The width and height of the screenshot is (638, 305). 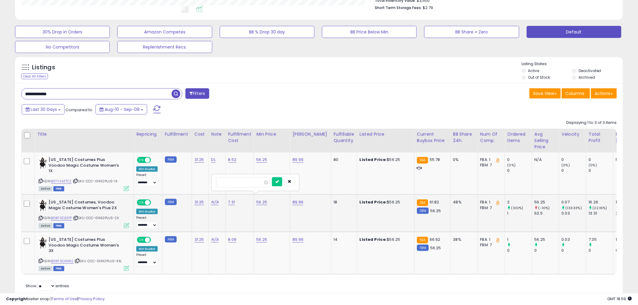 What do you see at coordinates (62, 218) in the screenshot?
I see `a: B08F9DZKTP` at bounding box center [62, 218].